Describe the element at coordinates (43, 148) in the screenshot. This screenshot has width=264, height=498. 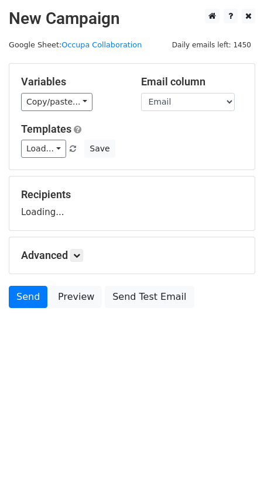
I see `a: Load...` at that location.